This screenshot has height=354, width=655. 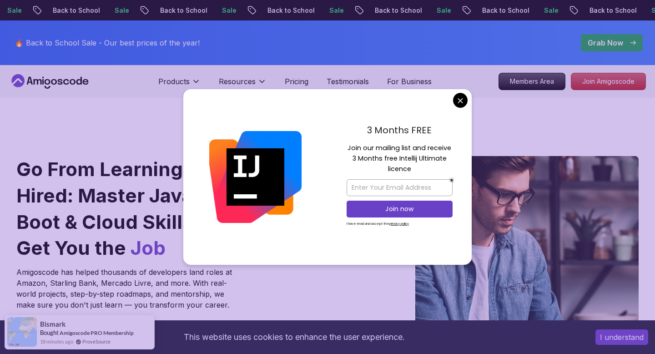 I want to click on span: Bismark, so click(x=53, y=324).